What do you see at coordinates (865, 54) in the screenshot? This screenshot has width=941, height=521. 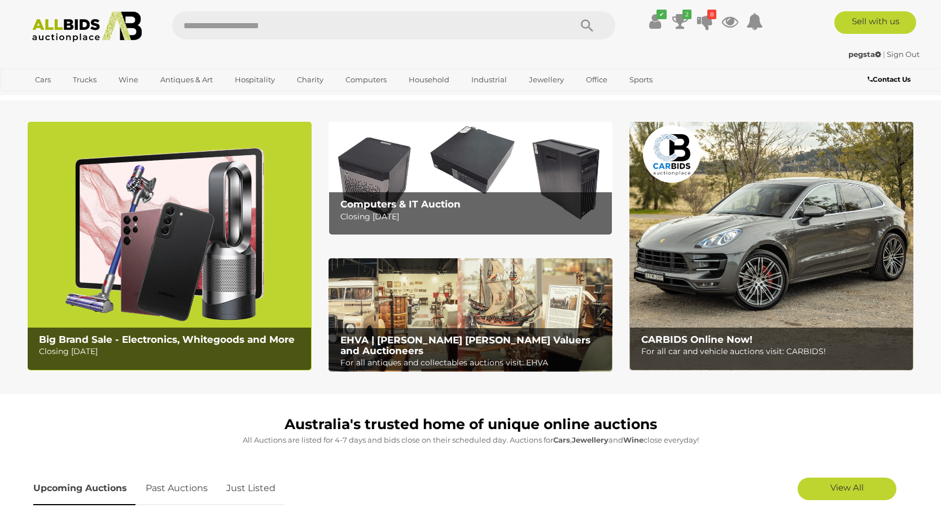 I see `strong: pegsta` at bounding box center [865, 54].